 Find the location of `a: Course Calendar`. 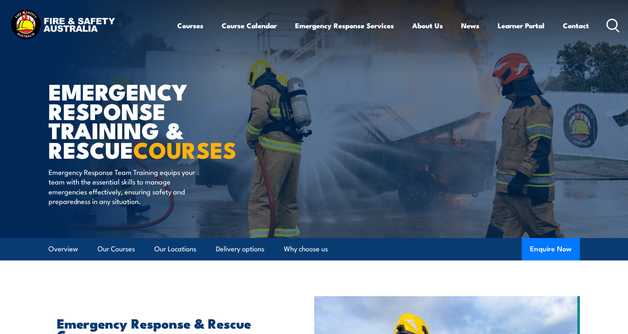

a: Course Calendar is located at coordinates (249, 25).